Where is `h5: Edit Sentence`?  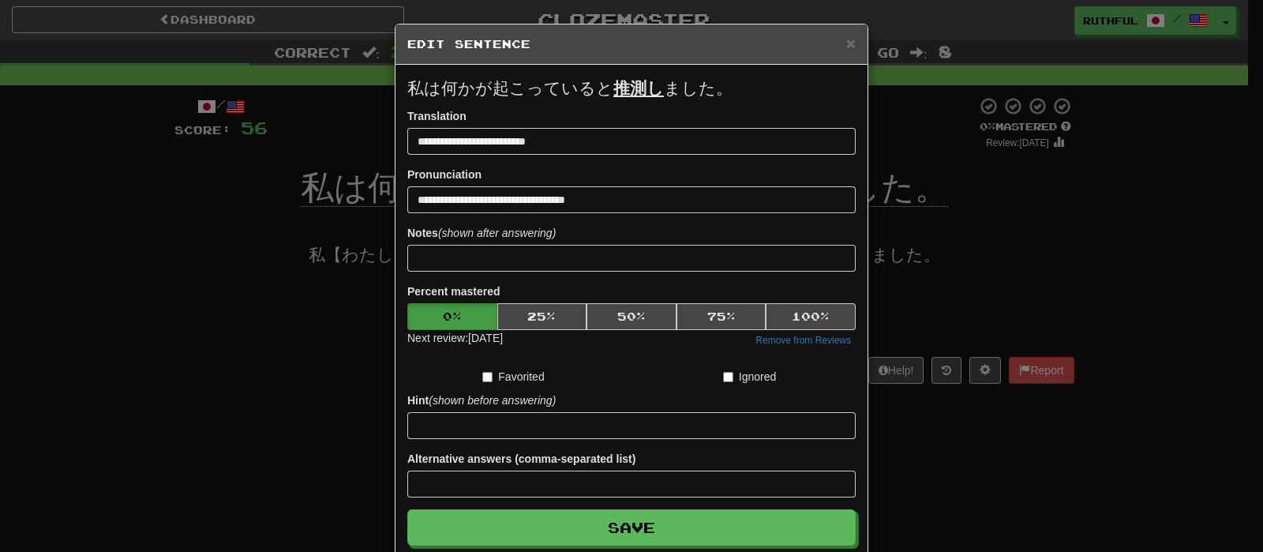 h5: Edit Sentence is located at coordinates (632, 44).